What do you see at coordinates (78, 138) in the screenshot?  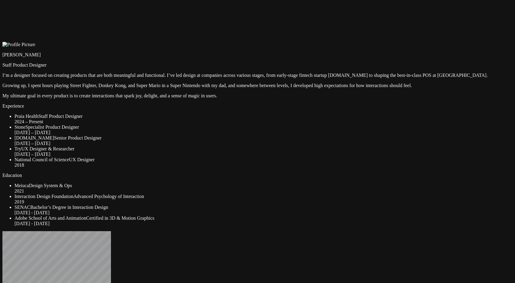 I see `span: Senior Product Designer` at bounding box center [78, 138].